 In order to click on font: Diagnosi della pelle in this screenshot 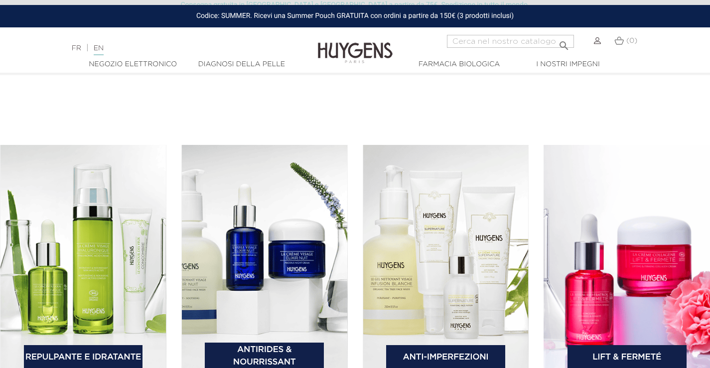, I will do `click(242, 64)`.